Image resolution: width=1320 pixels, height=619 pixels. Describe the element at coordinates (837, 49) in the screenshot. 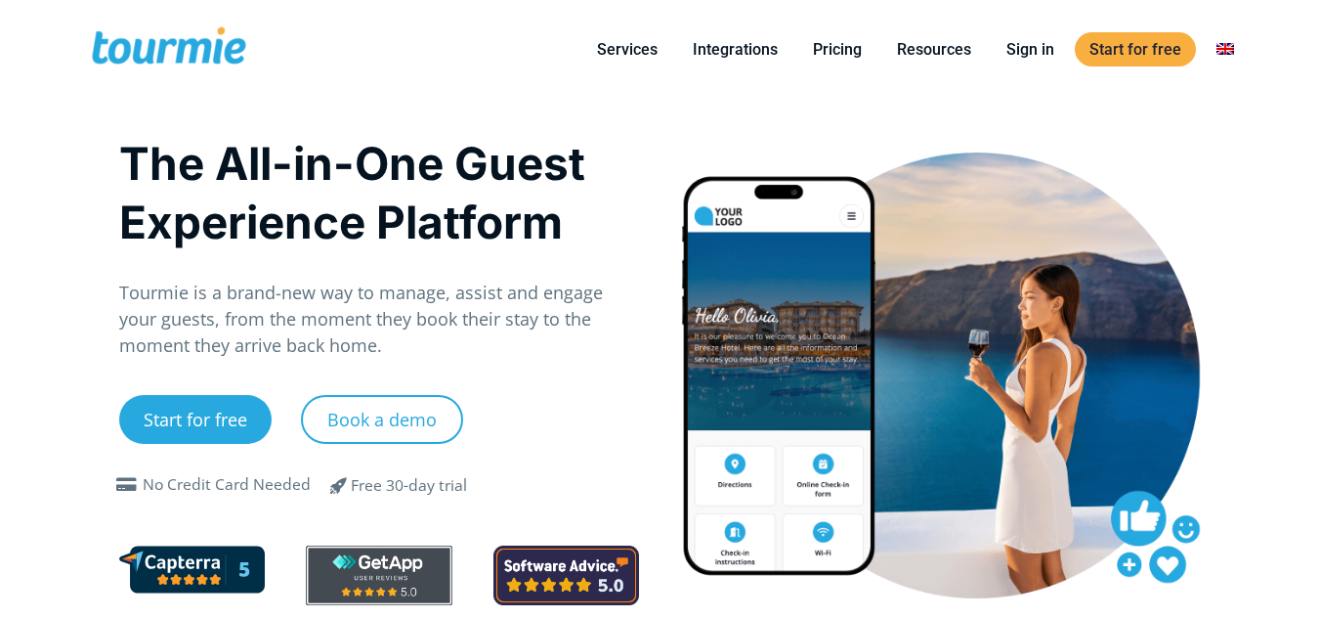

I see `a: Pricing` at that location.